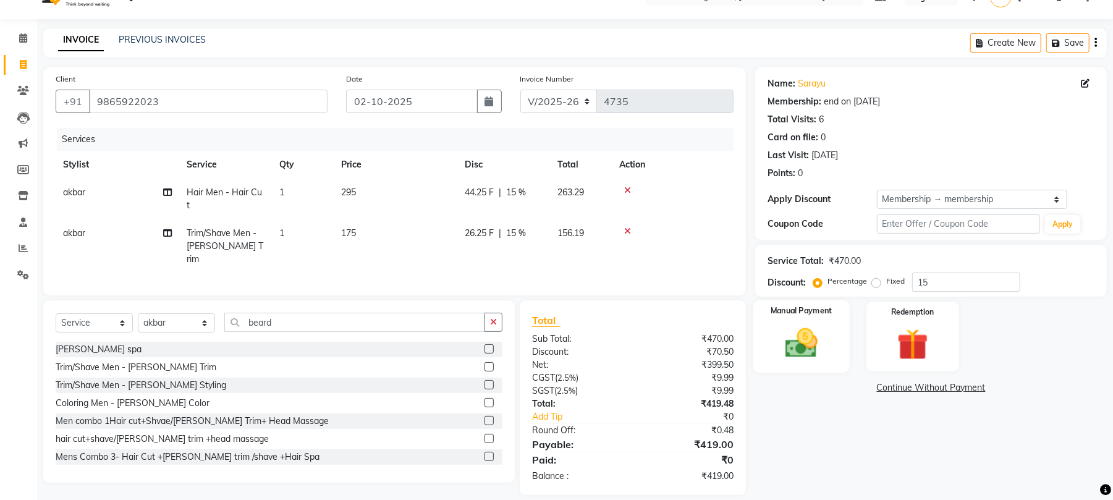 The width and height of the screenshot is (1113, 500). I want to click on div: Apply Discount, so click(822, 199).